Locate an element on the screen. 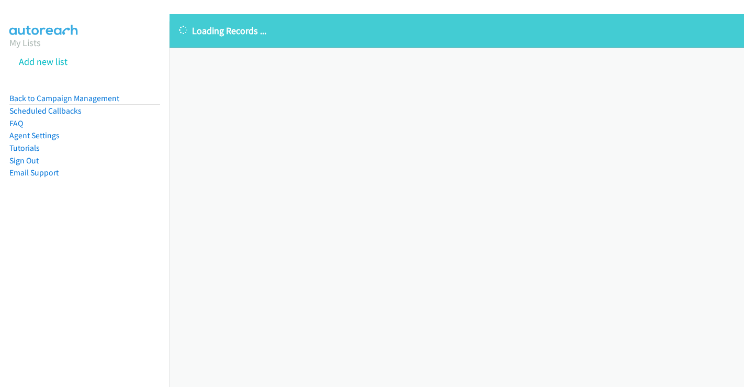 This screenshot has width=744, height=387. a: Add new list is located at coordinates (43, 61).